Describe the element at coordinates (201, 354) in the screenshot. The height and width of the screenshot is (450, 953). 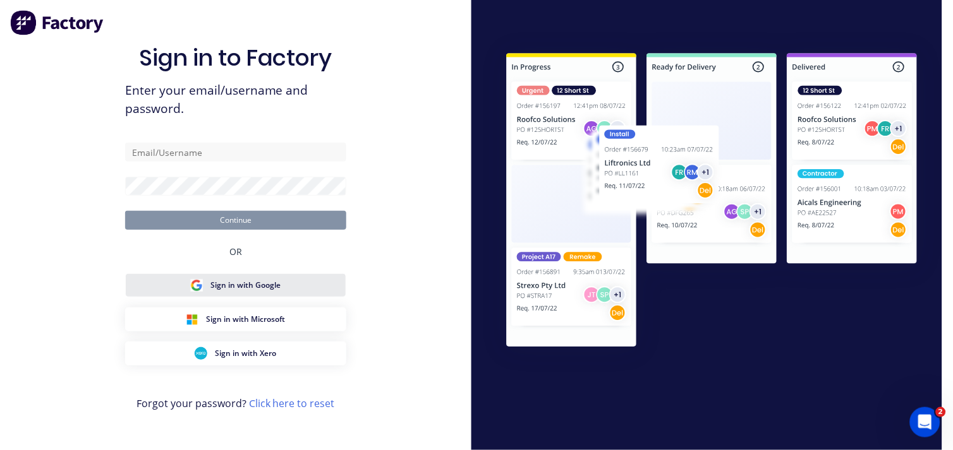
I see `img: Xero Sign in` at that location.